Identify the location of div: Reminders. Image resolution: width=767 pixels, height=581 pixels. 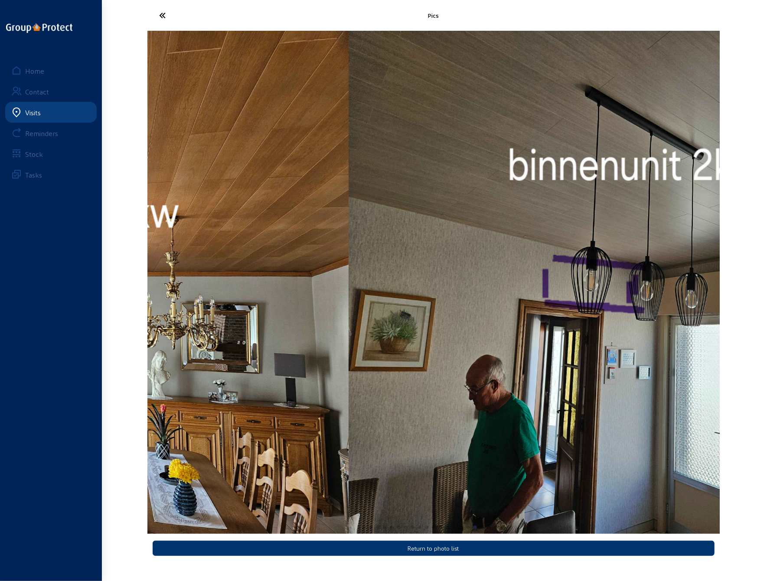
(42, 133).